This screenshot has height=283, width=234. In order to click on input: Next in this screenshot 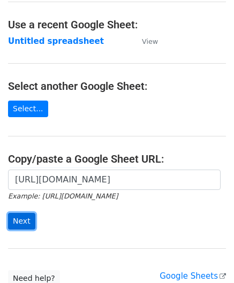, I will do `click(21, 221)`.